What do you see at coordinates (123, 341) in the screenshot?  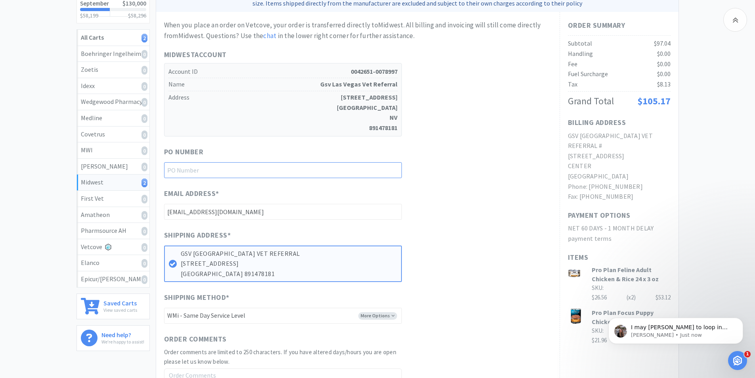 I see `p: We're happy to assist!` at bounding box center [123, 341].